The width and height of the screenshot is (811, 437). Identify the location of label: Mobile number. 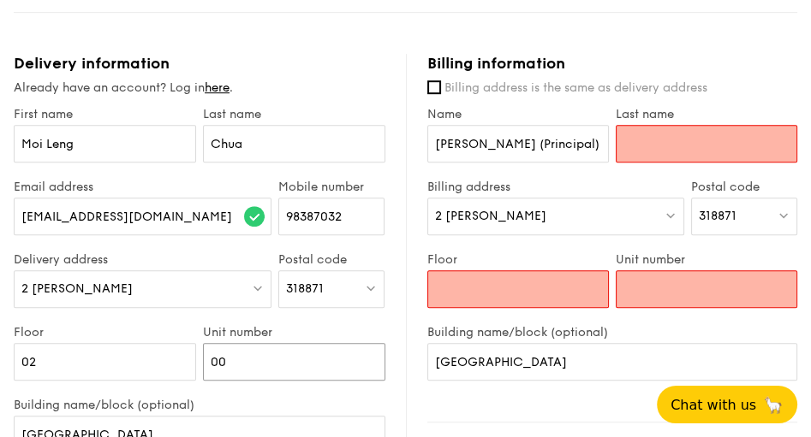
(331, 187).